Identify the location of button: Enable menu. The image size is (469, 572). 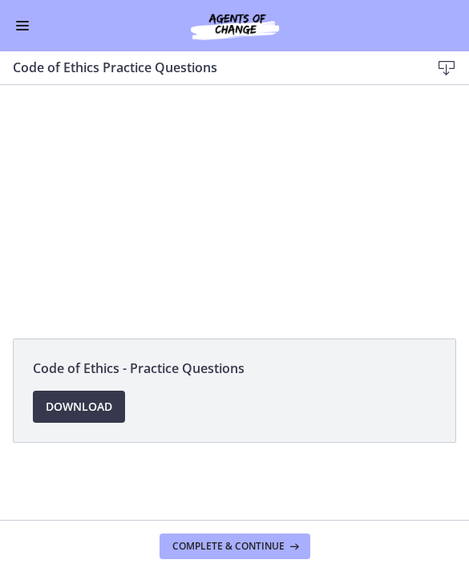
(22, 26).